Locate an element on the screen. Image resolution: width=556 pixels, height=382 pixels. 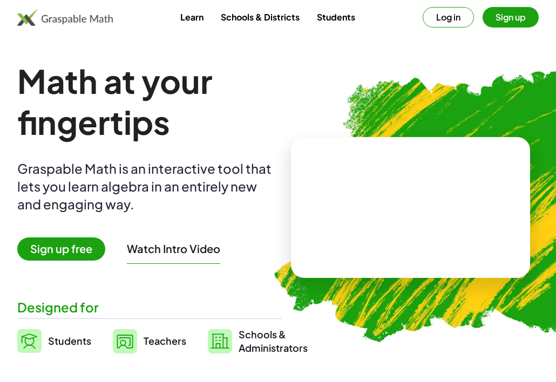
span: Schools & Administrators is located at coordinates (273, 341).